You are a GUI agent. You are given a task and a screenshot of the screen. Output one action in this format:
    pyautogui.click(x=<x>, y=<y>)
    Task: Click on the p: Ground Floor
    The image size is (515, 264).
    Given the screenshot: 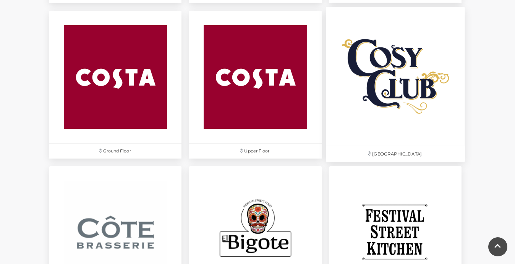 What is the action you would take?
    pyautogui.click(x=115, y=151)
    